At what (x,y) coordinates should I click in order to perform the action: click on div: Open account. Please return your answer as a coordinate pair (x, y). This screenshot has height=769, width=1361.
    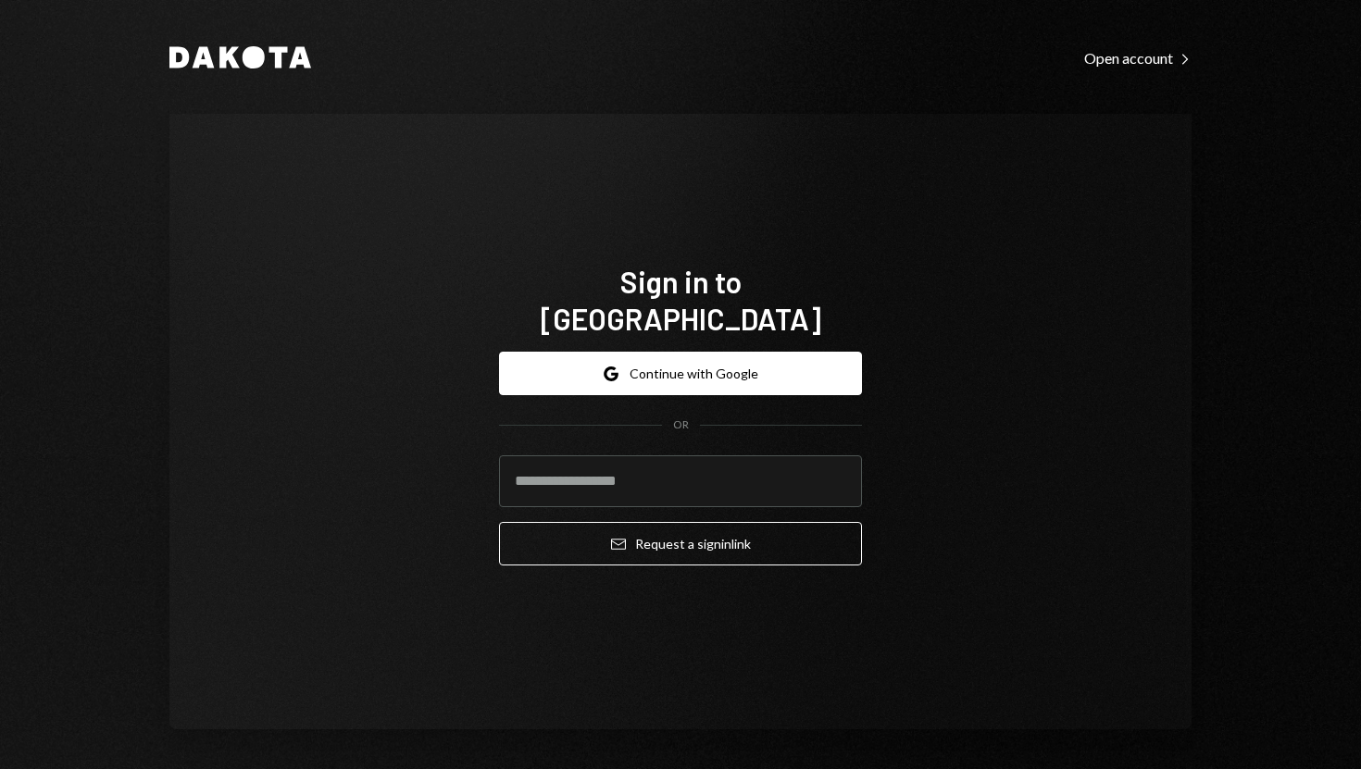
    Looking at the image, I should click on (1138, 58).